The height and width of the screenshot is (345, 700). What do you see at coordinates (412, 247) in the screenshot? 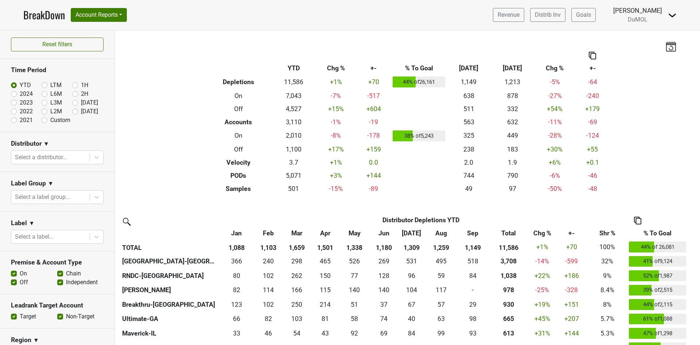
I see `th: 1,309` at bounding box center [412, 247].